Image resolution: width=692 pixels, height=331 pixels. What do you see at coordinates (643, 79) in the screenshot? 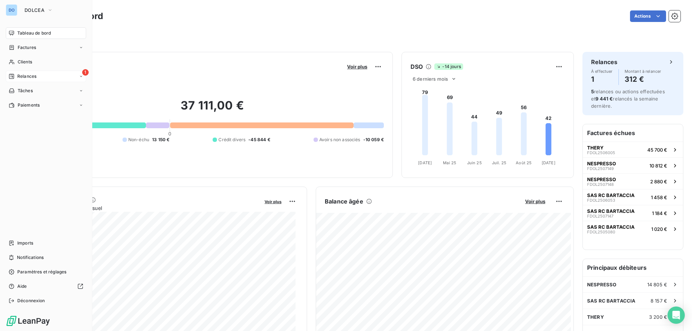
I see `h4: 312 €` at bounding box center [643, 79].